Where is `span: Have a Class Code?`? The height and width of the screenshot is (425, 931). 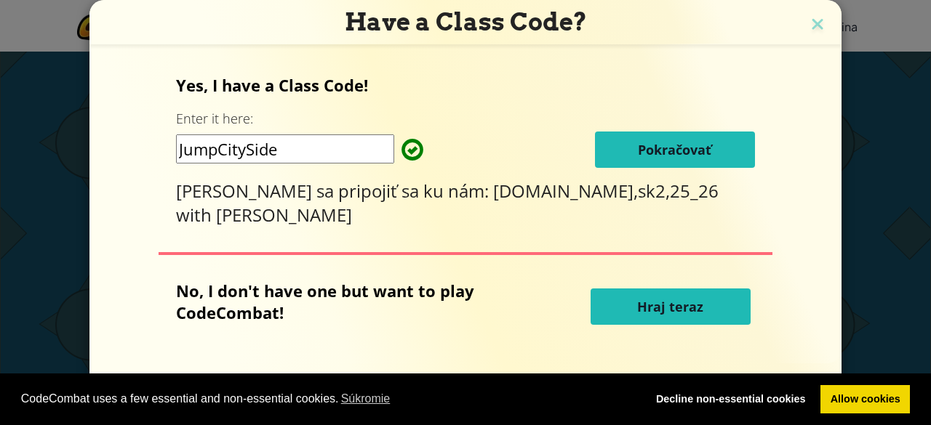
span: Have a Class Code? is located at coordinates (465, 22).